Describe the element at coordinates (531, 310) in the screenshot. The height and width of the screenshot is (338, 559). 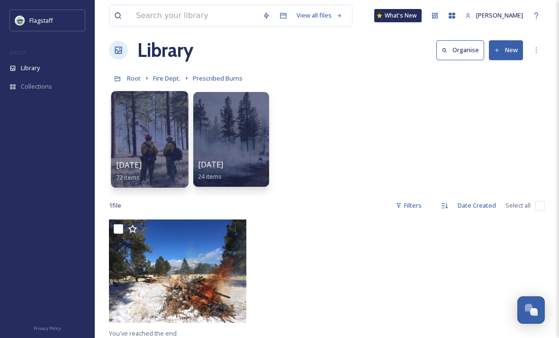
I see `button: Open Chat` at that location.